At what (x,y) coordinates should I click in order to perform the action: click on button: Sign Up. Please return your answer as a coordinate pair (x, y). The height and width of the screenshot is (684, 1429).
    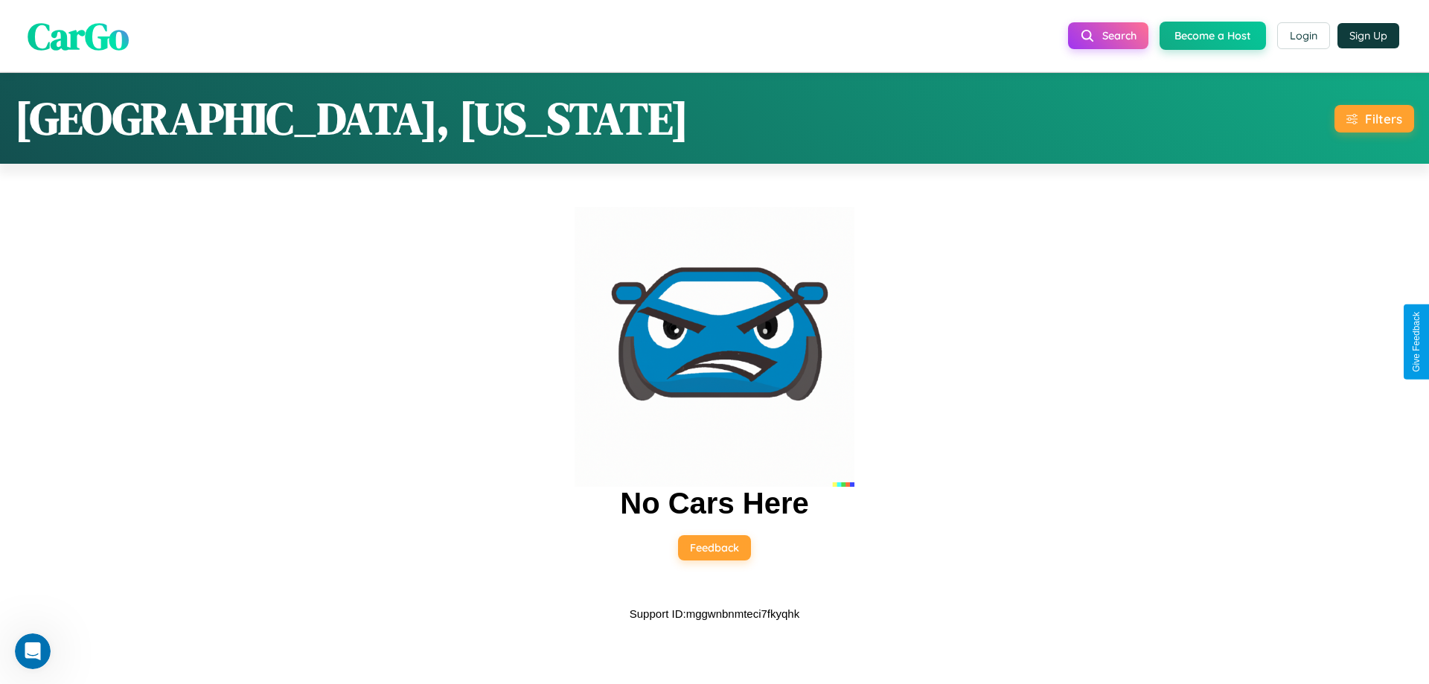
    Looking at the image, I should click on (1368, 36).